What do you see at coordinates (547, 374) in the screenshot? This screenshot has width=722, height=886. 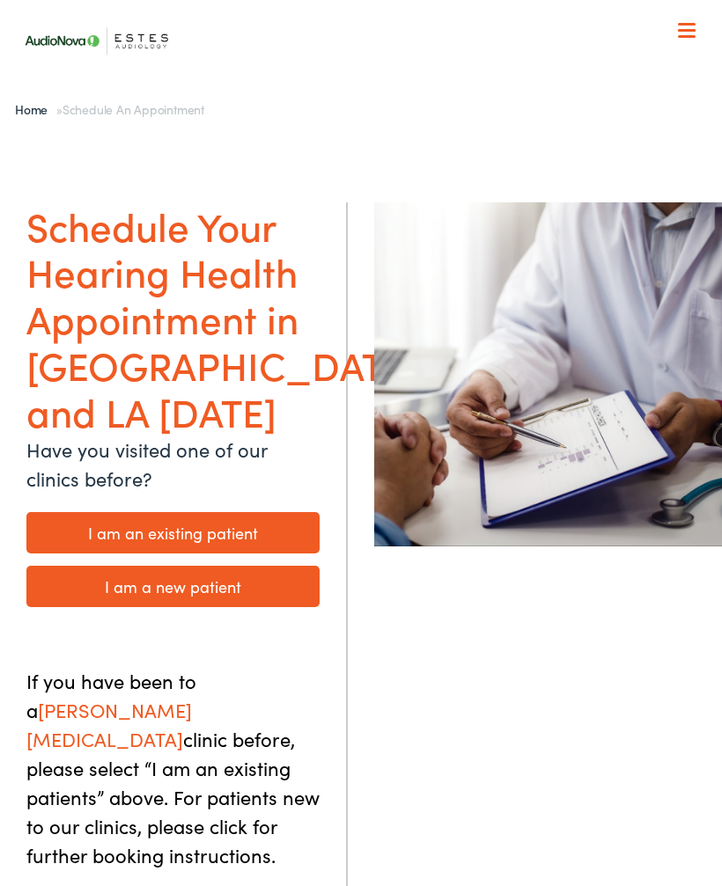 I see `img: A hearing professional discussing hearing test results with an Estes Audiology patient in Texas a...` at bounding box center [547, 374].